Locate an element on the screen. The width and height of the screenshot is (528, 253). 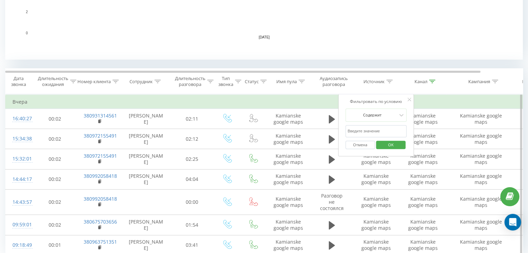
div: Канал is located at coordinates (421, 82).